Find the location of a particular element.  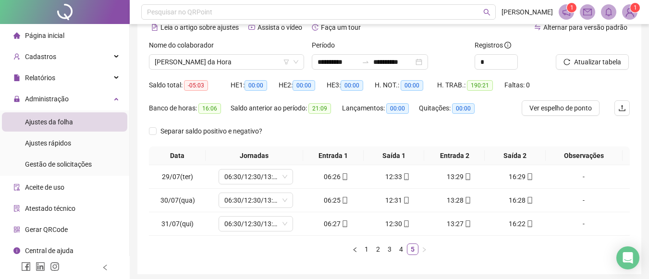

a: 1 is located at coordinates (366, 249).